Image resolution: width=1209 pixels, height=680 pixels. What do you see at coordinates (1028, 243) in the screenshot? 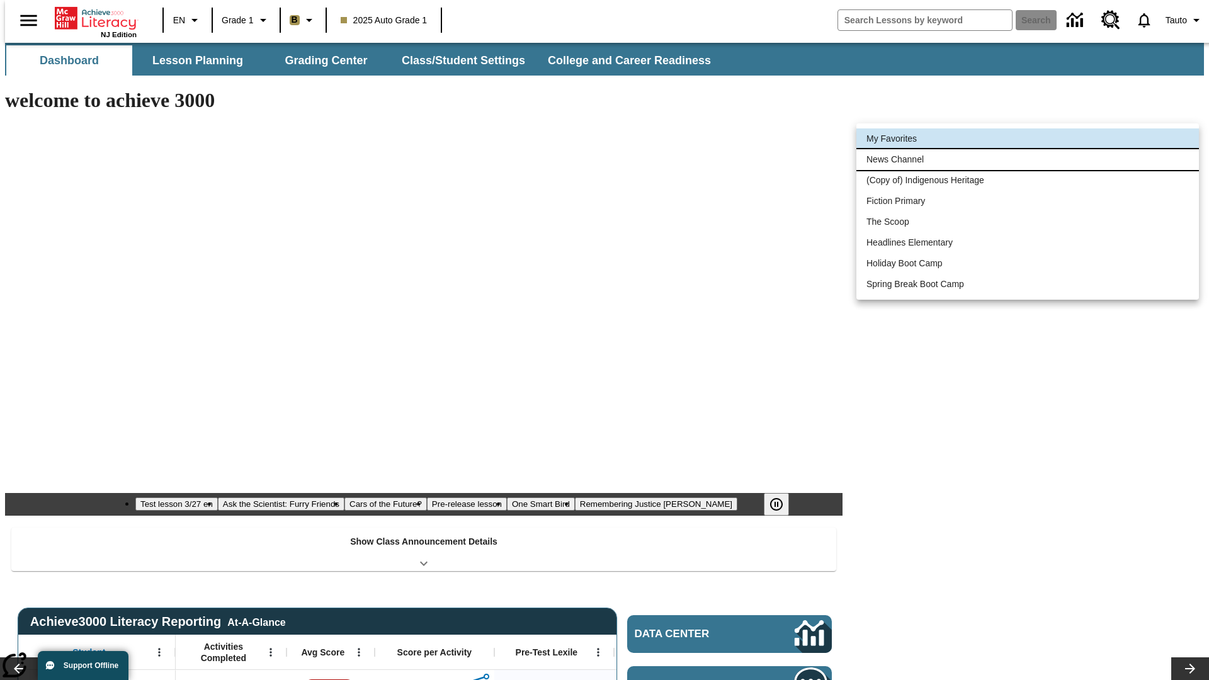
I see `li: Headlines Elementary` at bounding box center [1028, 243].